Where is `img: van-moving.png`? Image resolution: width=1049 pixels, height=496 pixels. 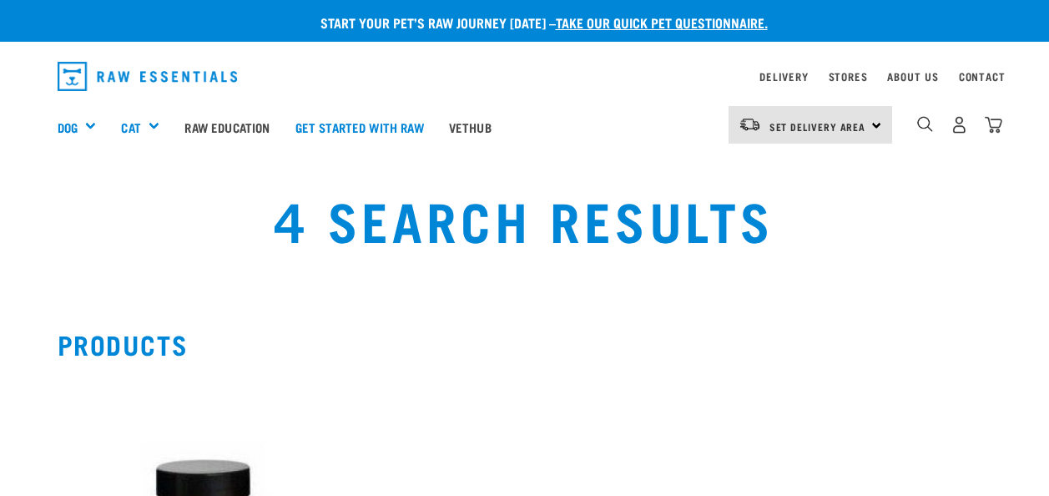
img: van-moving.png is located at coordinates (750, 124).